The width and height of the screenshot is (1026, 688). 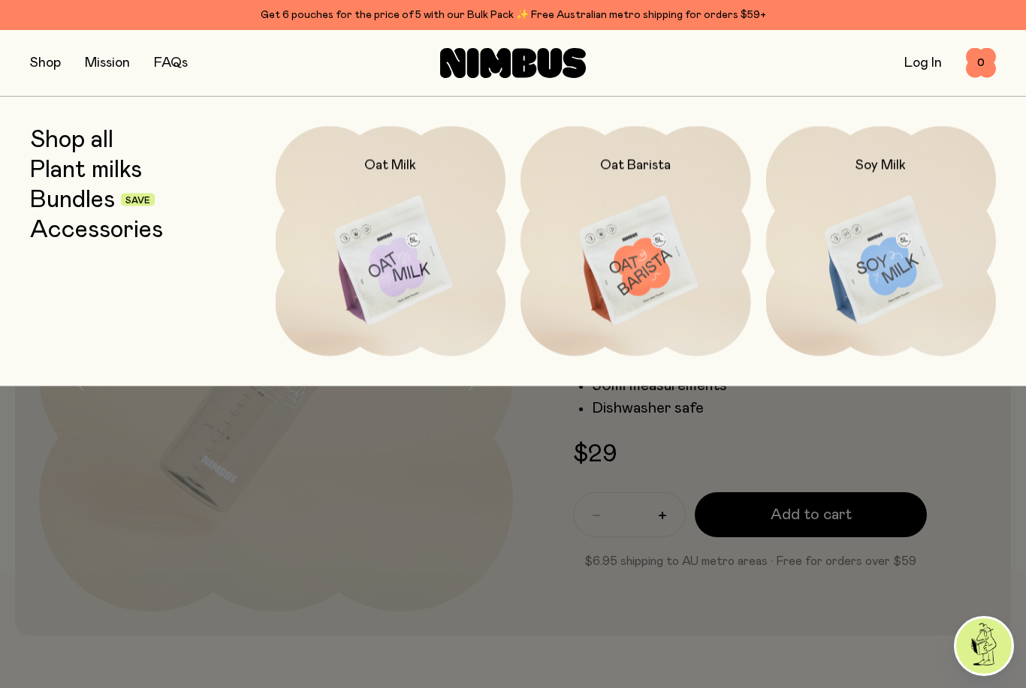 What do you see at coordinates (984, 646) in the screenshot?
I see `img: agent` at bounding box center [984, 646].